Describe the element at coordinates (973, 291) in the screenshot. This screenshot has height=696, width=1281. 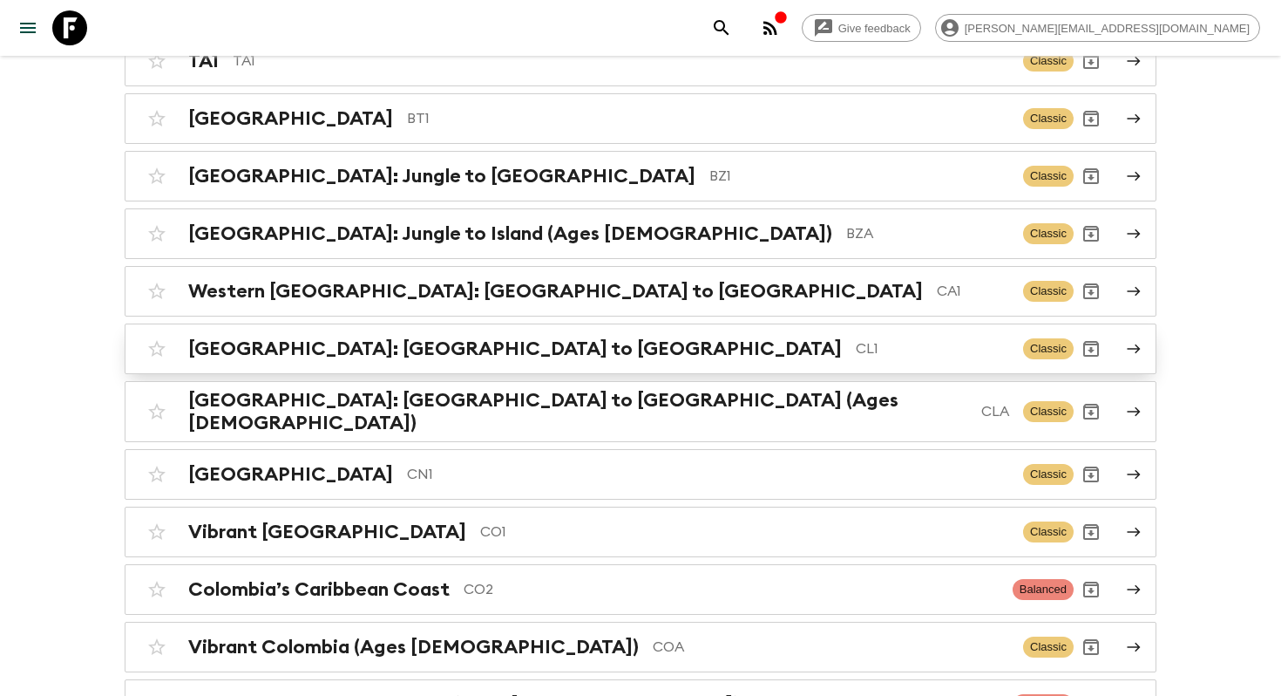
I see `p: CA1` at that location.